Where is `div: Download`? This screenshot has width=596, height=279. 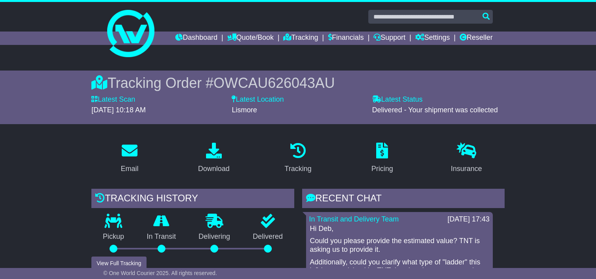 div: Download is located at coordinates (214, 169).